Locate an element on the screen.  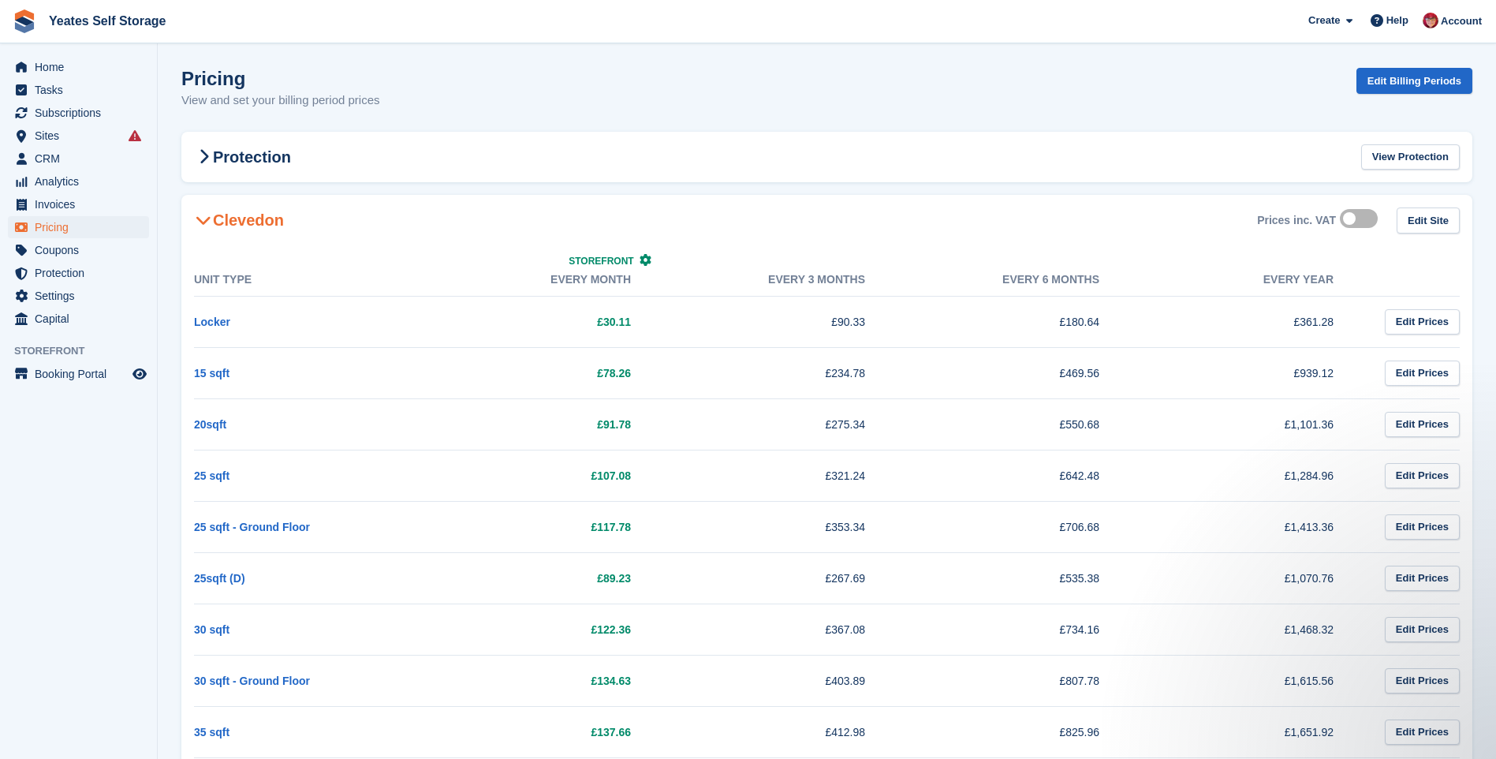
td: £1,070.76 is located at coordinates (1248, 577).